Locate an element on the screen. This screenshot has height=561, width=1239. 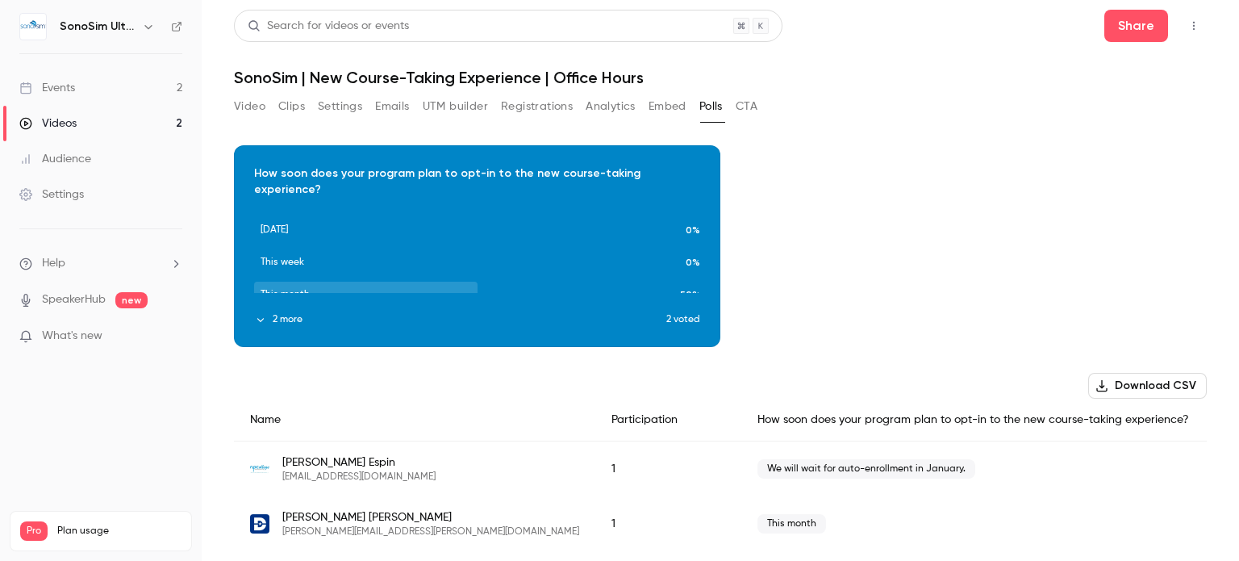
h1: SonoSim | New Course-Taking Experience | Office Hours is located at coordinates (720, 77).